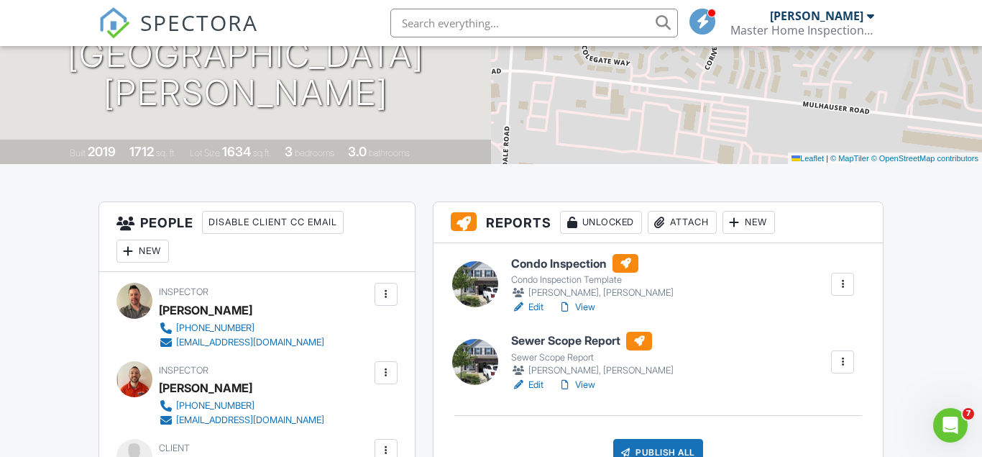 The width and height of the screenshot is (982, 457). Describe the element at coordinates (682, 222) in the screenshot. I see `div: Attach` at that location.